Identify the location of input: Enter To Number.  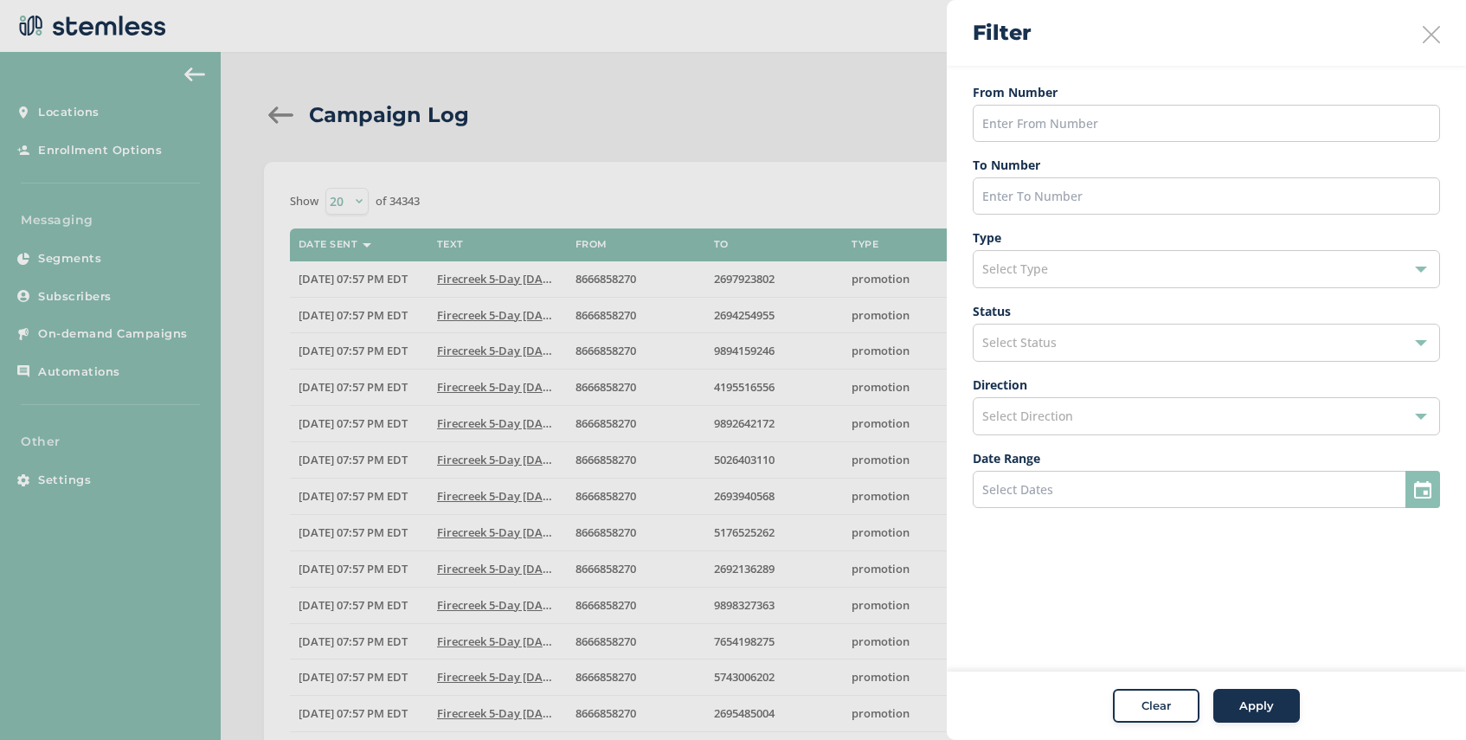
(1207, 196).